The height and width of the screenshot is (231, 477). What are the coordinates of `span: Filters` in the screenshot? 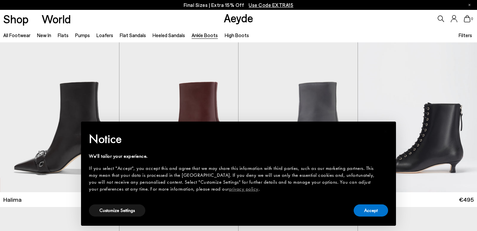 It's located at (465, 35).